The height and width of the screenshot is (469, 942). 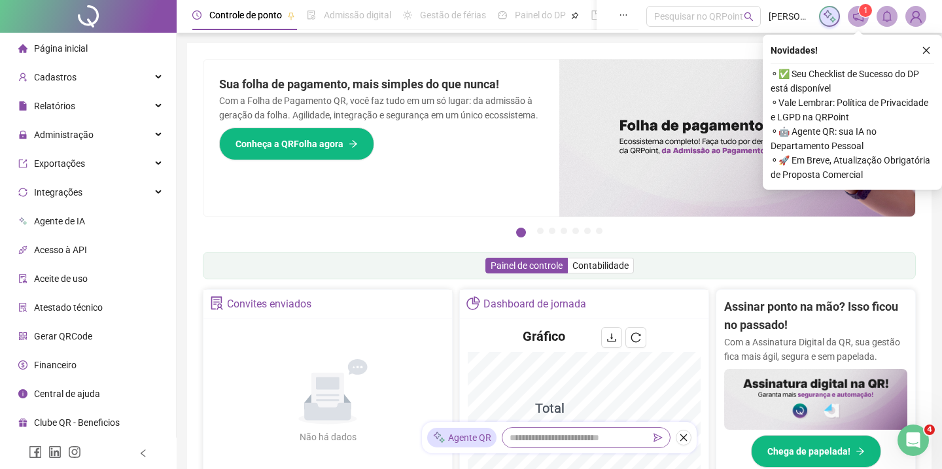 What do you see at coordinates (23, 106) in the screenshot?
I see `span: file` at bounding box center [23, 106].